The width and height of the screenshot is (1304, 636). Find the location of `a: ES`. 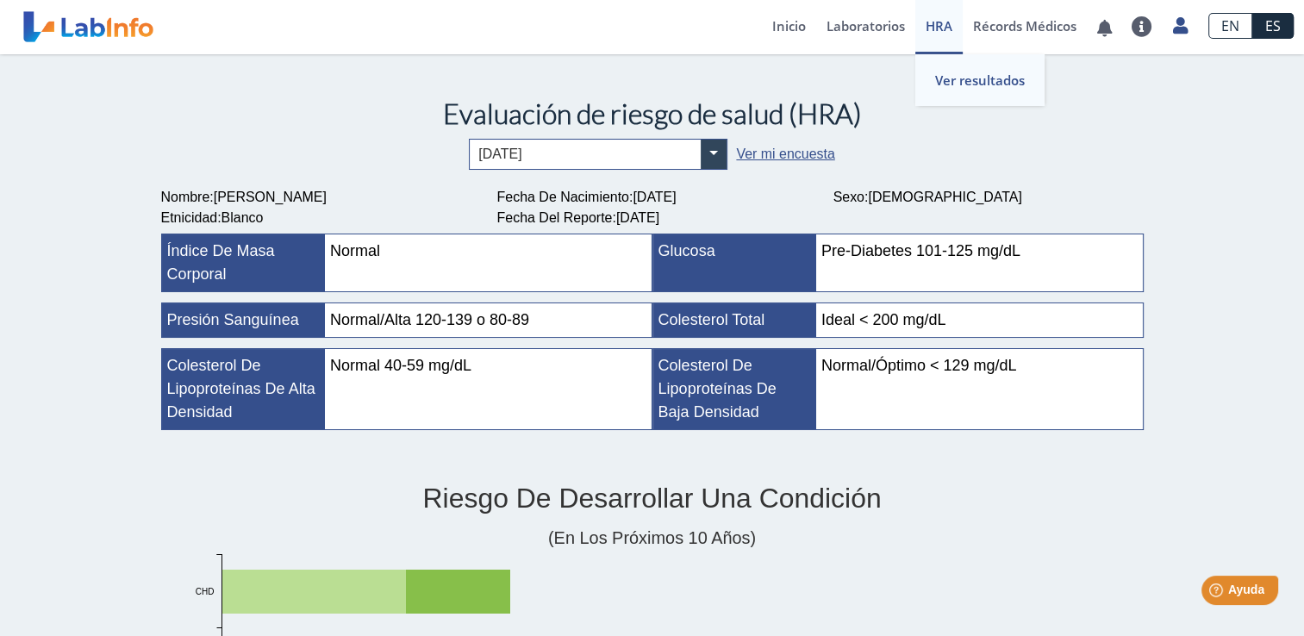

a: ES is located at coordinates (1273, 26).